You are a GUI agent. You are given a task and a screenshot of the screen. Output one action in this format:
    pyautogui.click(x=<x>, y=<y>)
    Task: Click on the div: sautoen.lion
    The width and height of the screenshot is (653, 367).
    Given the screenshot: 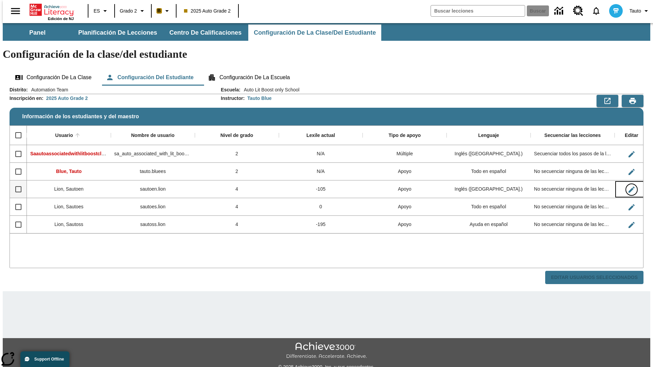 What is the action you would take?
    pyautogui.click(x=153, y=189)
    